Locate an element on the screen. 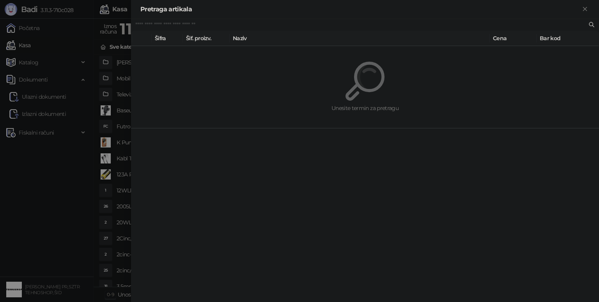  th: Šif. proizv. is located at coordinates (206, 38).